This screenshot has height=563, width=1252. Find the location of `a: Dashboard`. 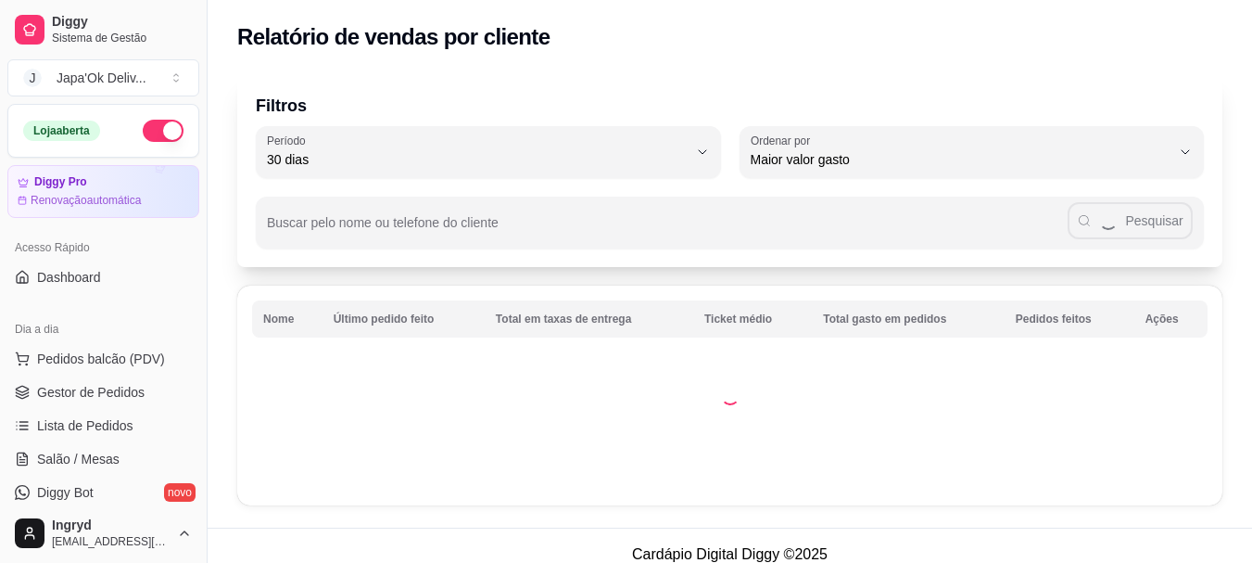

a: Dashboard is located at coordinates (103, 277).